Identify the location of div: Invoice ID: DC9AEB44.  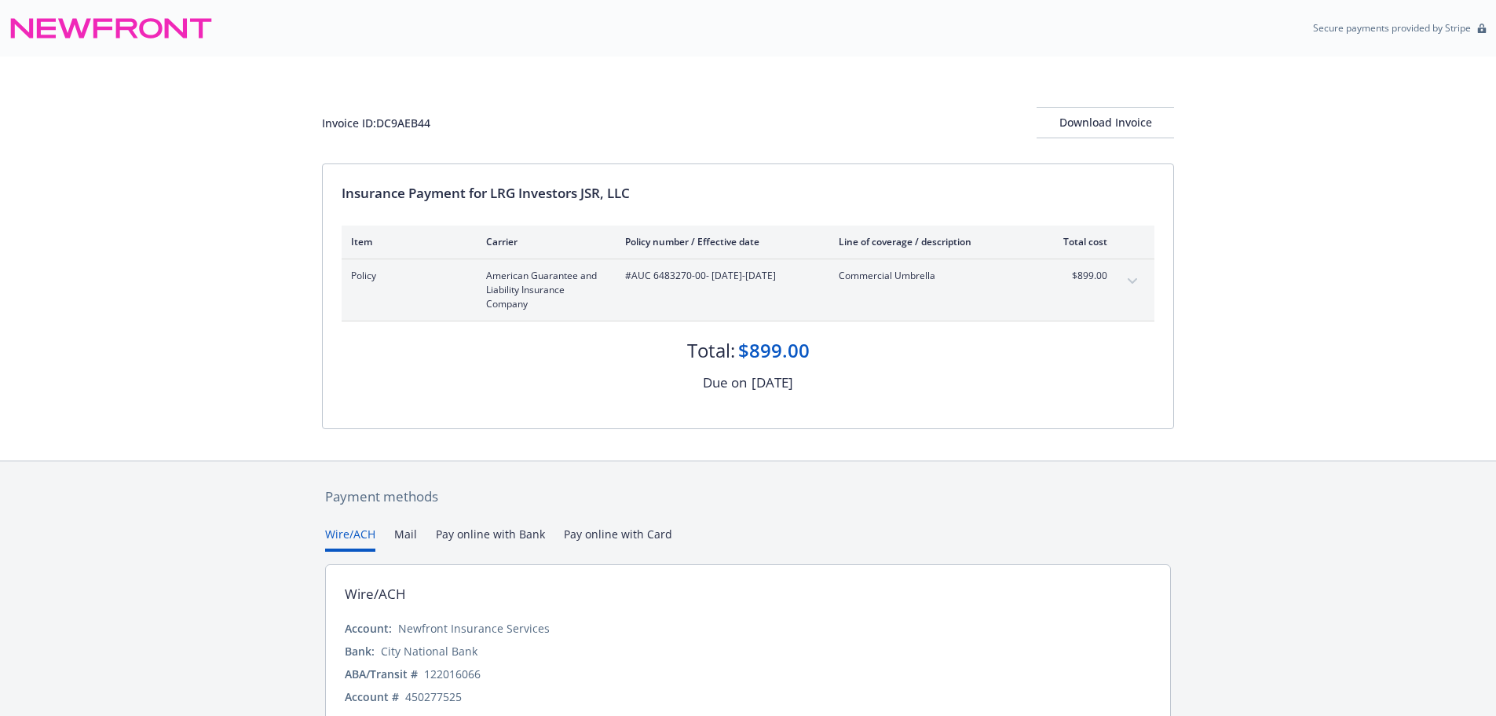
(376, 123).